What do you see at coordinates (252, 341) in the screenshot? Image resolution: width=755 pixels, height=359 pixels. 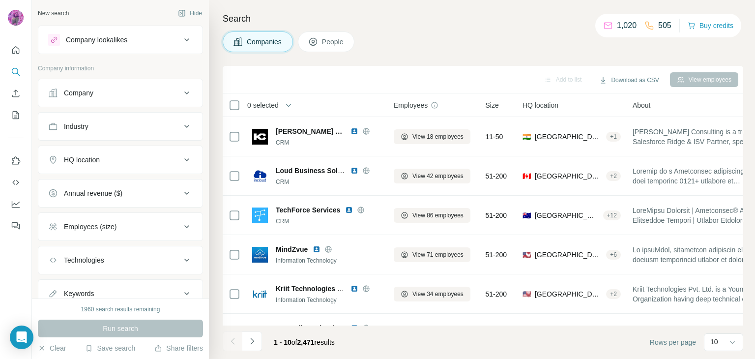 I see `button: Navigate to next page` at bounding box center [252, 341].